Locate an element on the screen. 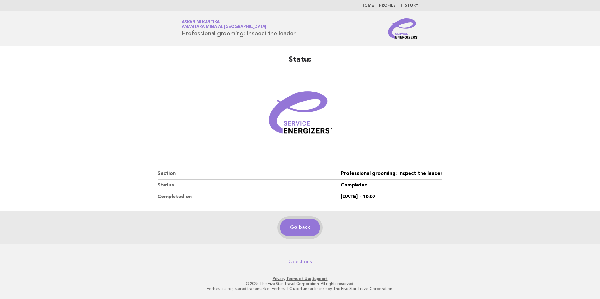 The width and height of the screenshot is (600, 299). h1: Professional grooming: Inspect the leader is located at coordinates (239, 29).